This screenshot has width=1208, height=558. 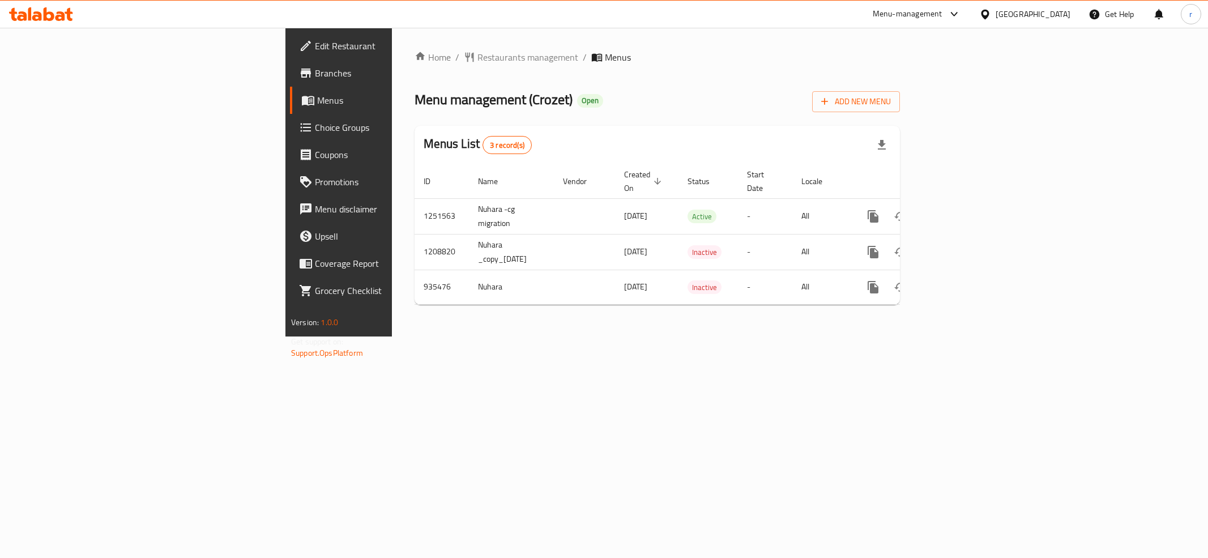 What do you see at coordinates (388, 290) in the screenshot?
I see `a: Grocery Checklist` at bounding box center [388, 290].